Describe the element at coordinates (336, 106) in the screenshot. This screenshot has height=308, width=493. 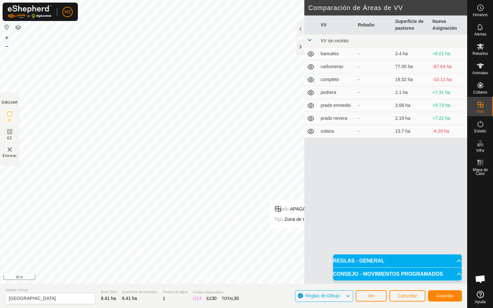
I see `td: prado enmedio` at that location.